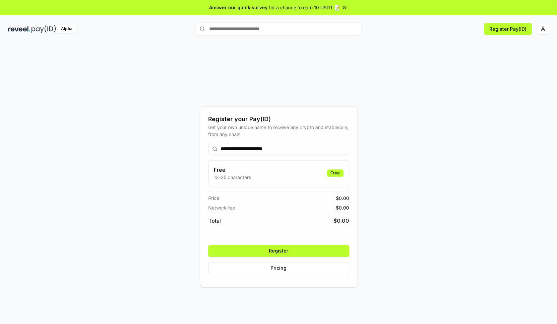 This screenshot has width=557, height=324. Describe the element at coordinates (67, 29) in the screenshot. I see `div: Alpha` at that location.